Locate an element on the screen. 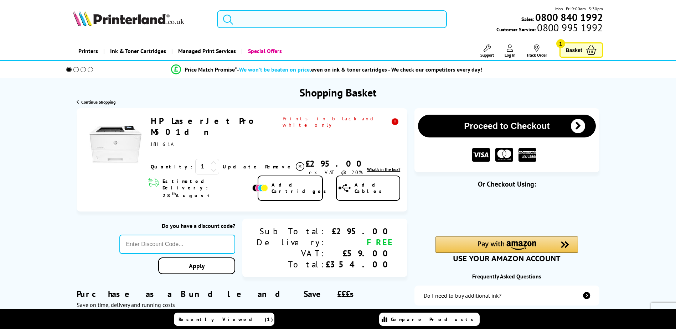 The width and height of the screenshot is (676, 329). a: Update is located at coordinates (241, 167).